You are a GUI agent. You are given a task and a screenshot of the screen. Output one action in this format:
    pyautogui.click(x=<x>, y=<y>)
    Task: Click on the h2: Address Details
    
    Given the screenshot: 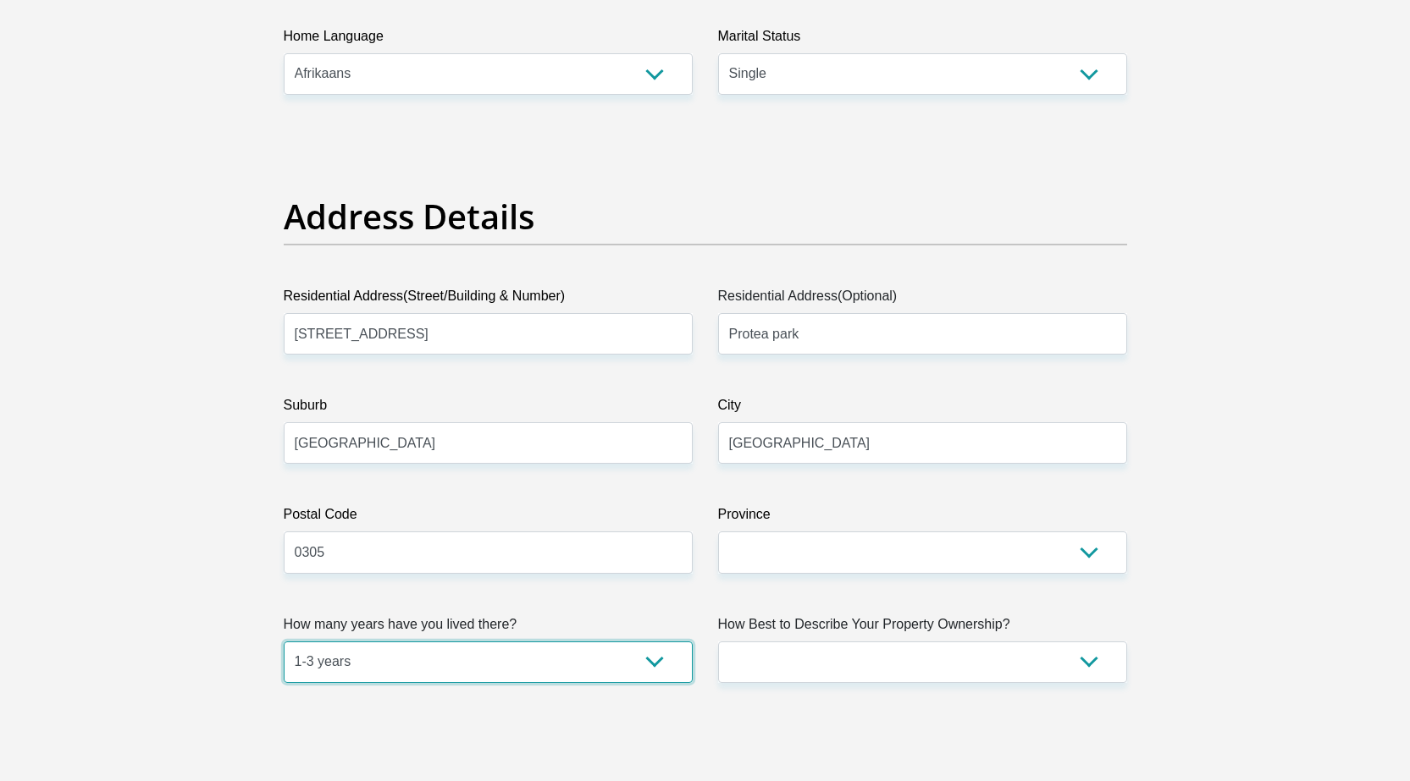 What is the action you would take?
    pyautogui.click(x=705, y=217)
    